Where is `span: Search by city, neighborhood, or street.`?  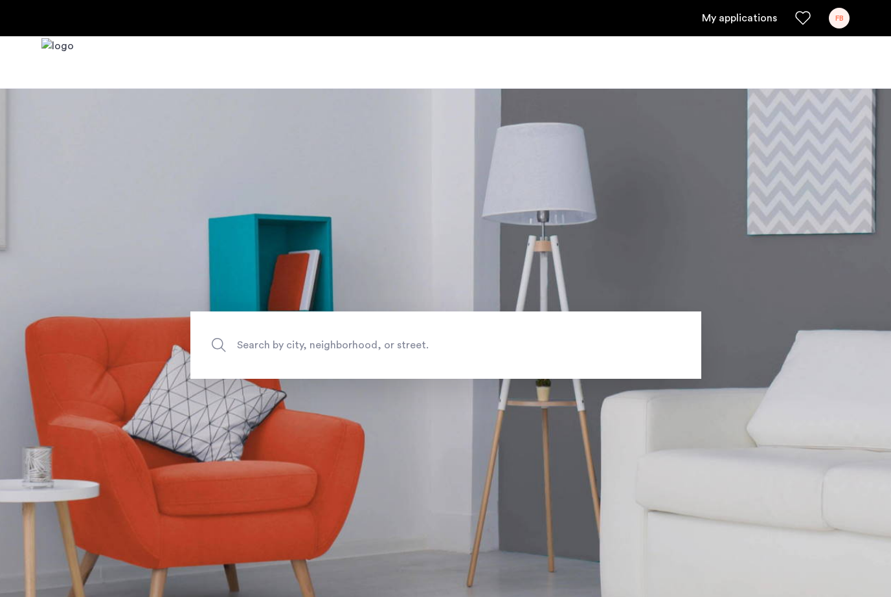
span: Search by city, neighborhood, or street. is located at coordinates (416, 345).